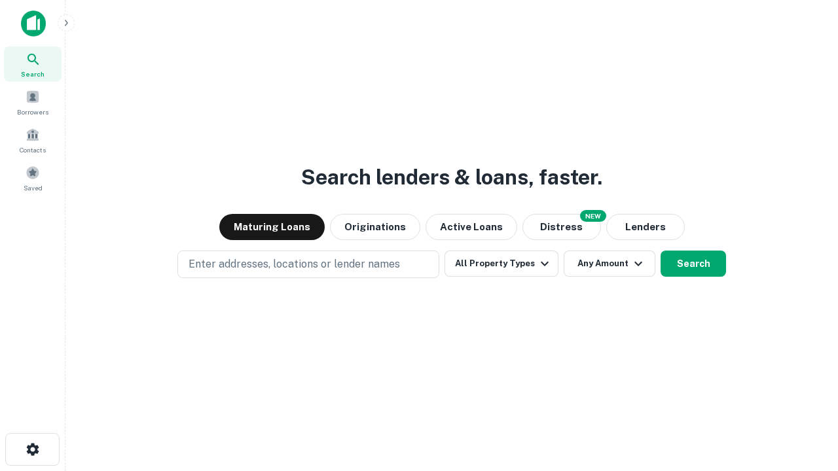 This screenshot has height=471, width=838. Describe the element at coordinates (33, 64) in the screenshot. I see `a: Search` at that location.